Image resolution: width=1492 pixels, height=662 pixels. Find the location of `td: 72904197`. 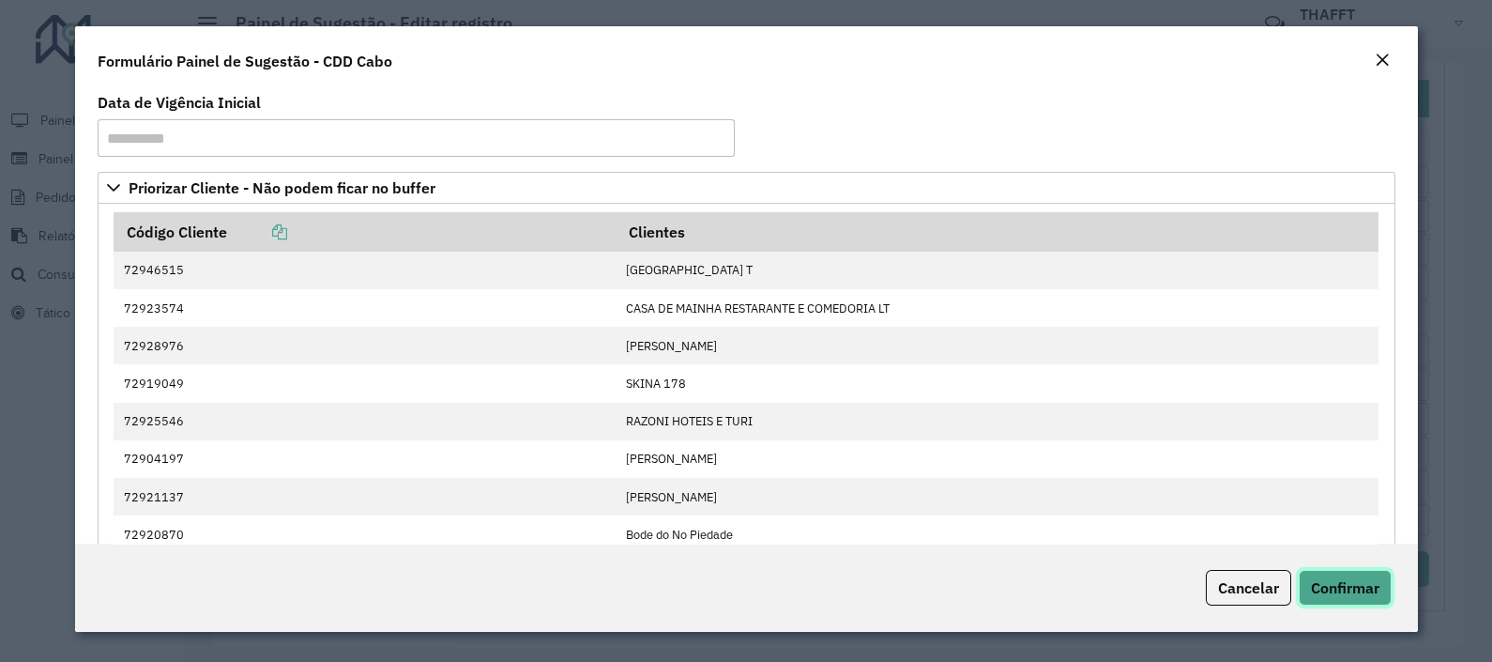

td: 72904197 is located at coordinates (364, 459).